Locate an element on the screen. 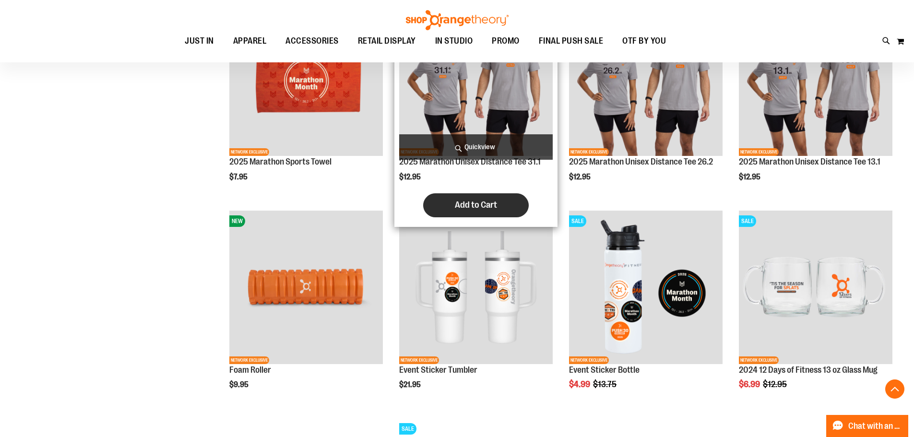  span: FINAL PUSH SALE is located at coordinates (571, 41).